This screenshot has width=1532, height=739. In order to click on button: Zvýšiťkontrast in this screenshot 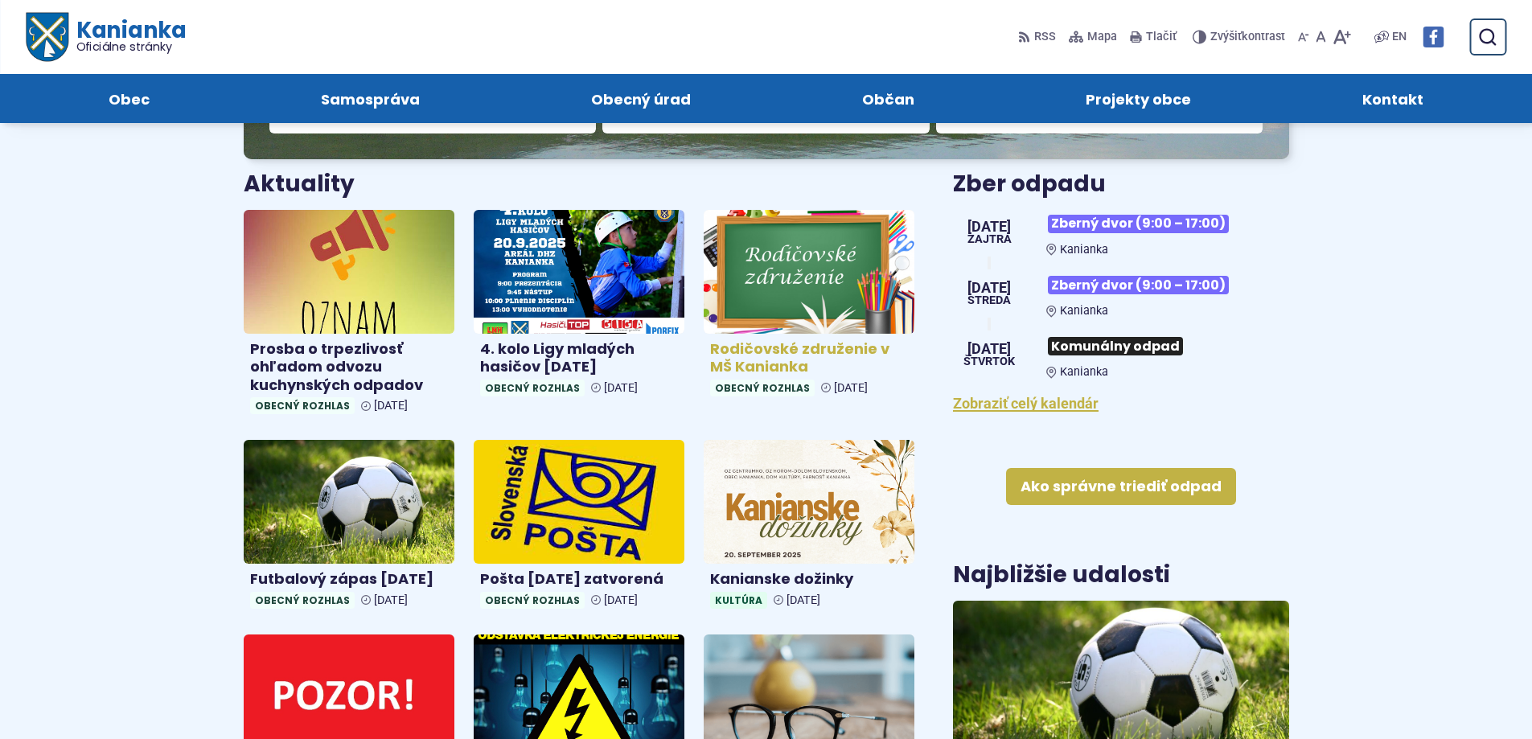, I will do `click(1240, 37)`.